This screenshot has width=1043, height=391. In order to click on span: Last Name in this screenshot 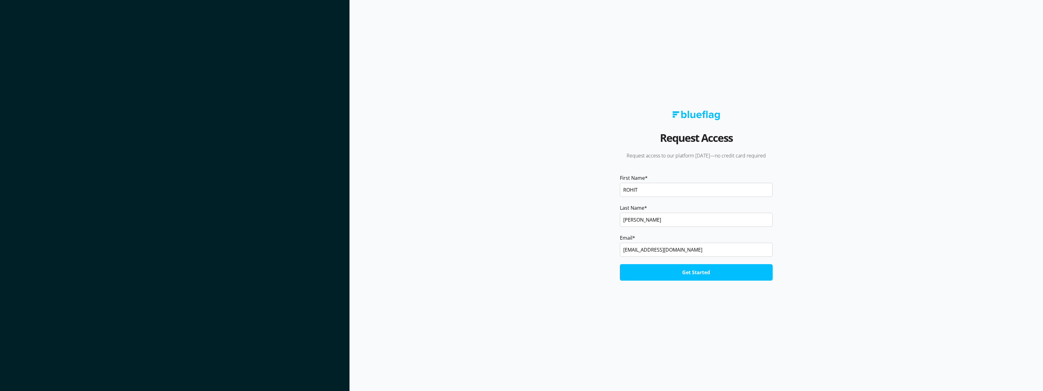, I will do `click(632, 208)`.